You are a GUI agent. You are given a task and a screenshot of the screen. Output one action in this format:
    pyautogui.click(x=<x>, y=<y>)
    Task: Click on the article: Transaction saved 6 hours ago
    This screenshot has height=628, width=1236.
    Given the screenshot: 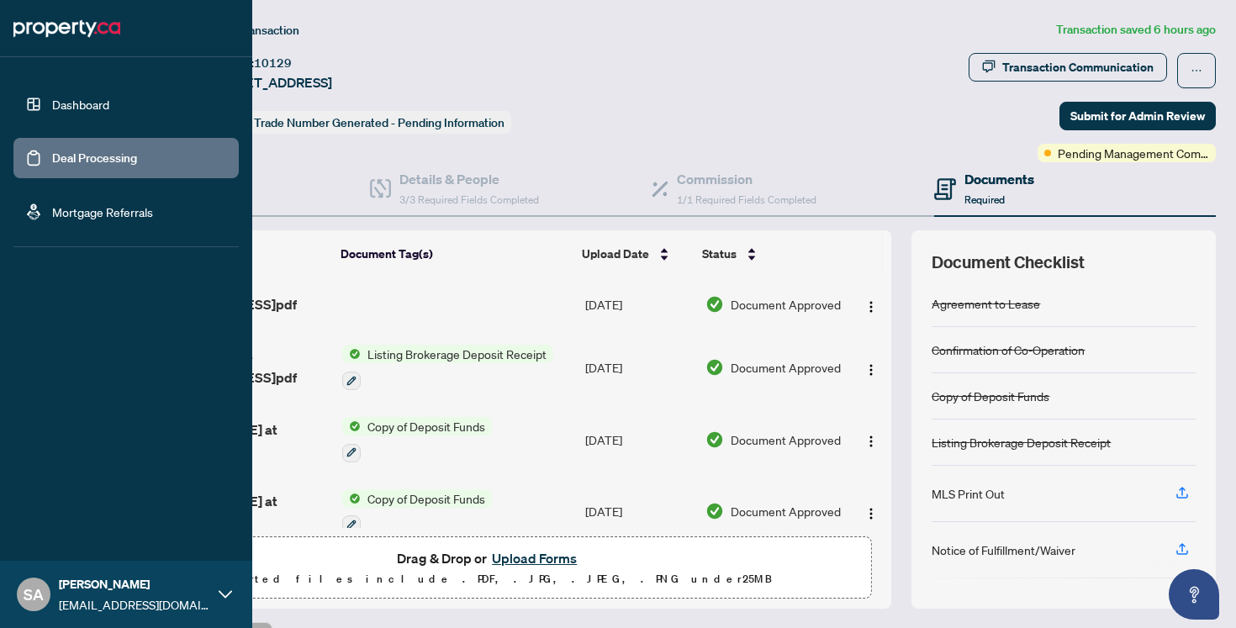 What is the action you would take?
    pyautogui.click(x=1136, y=29)
    